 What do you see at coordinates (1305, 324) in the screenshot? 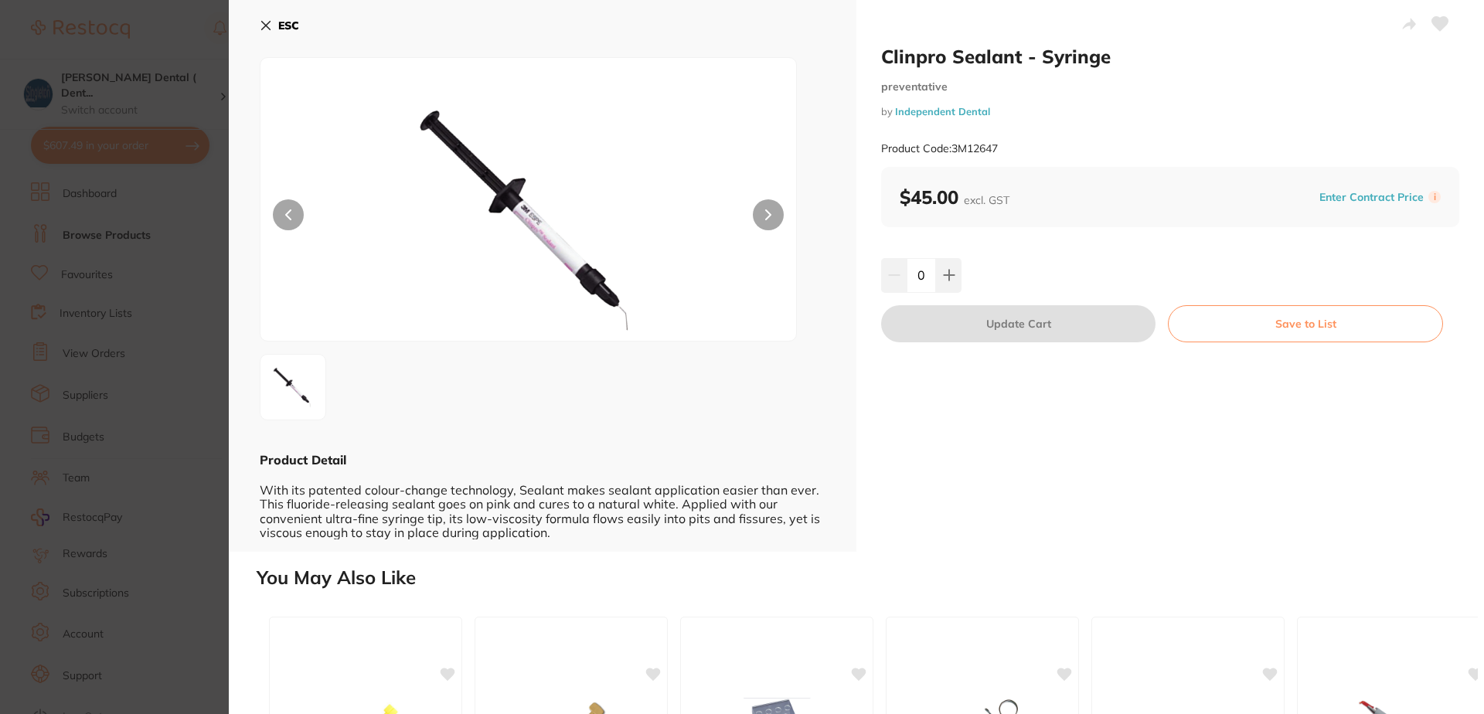
I see `button: Save to List` at bounding box center [1305, 324].